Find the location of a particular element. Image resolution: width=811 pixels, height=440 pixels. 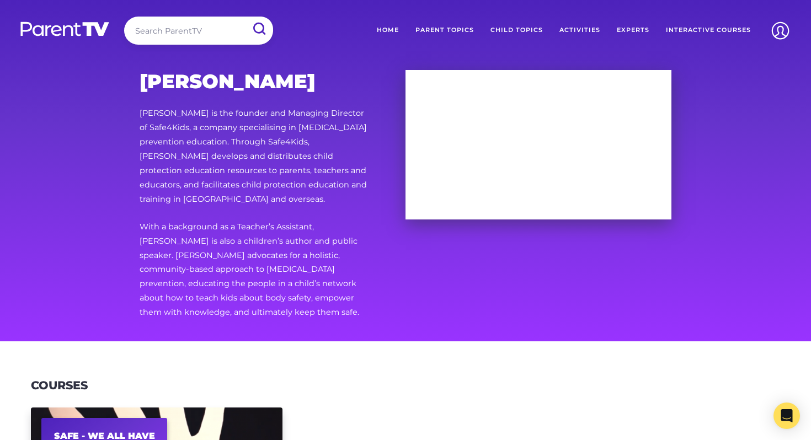

a: Child Topics is located at coordinates (516, 30).